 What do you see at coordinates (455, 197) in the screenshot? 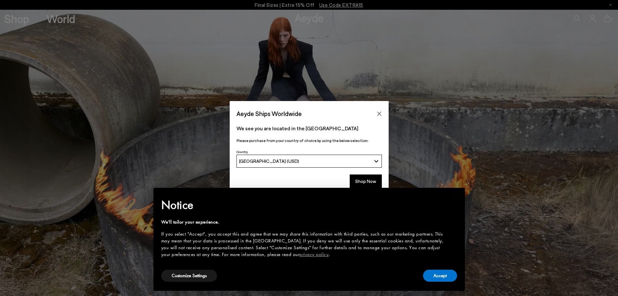
I see `button: Close this notice` at bounding box center [455, 197].